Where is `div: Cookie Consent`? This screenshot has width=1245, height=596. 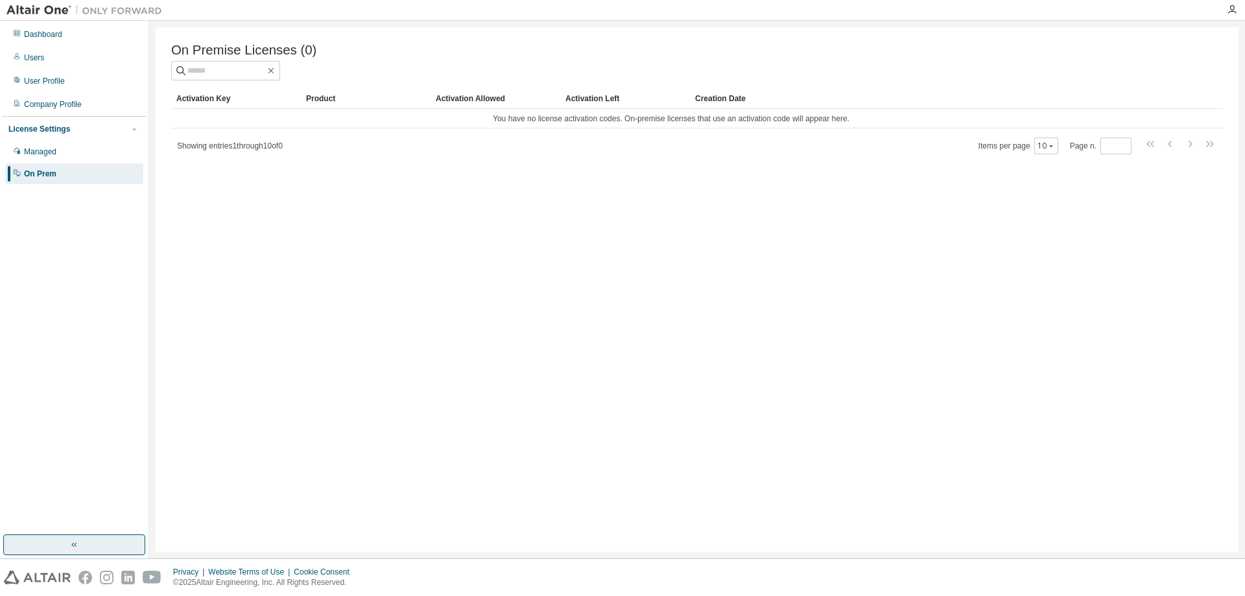 div: Cookie Consent is located at coordinates (325, 572).